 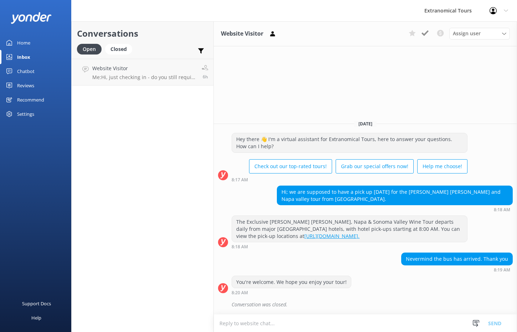 What do you see at coordinates (242, 34) in the screenshot?
I see `h3: Website Visitor` at bounding box center [242, 34].